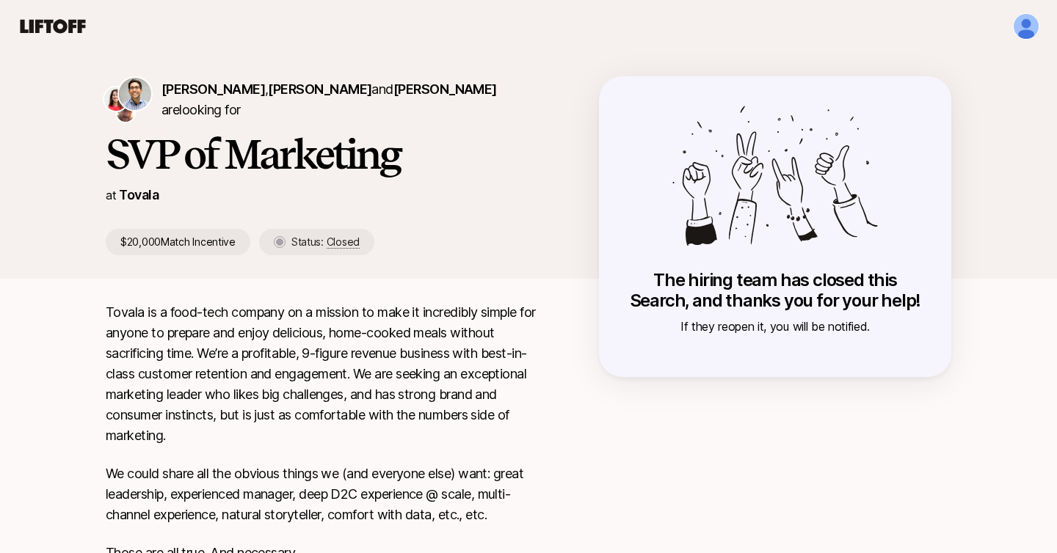  I want to click on p: Status:, so click(325, 242).